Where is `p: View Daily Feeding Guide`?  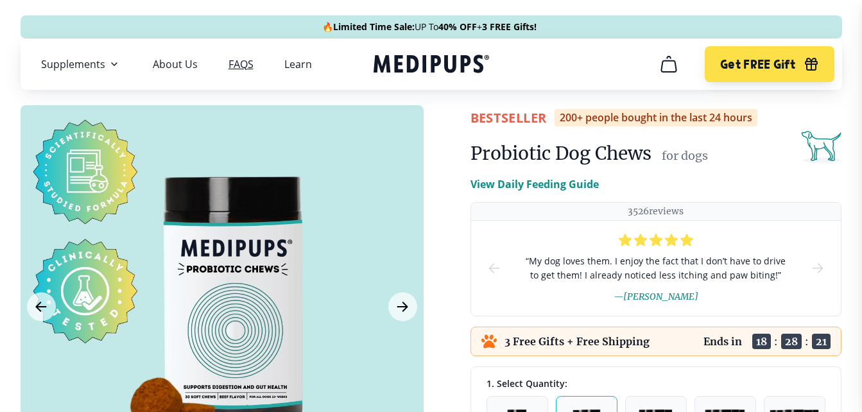 p: View Daily Feeding Guide is located at coordinates (535, 184).